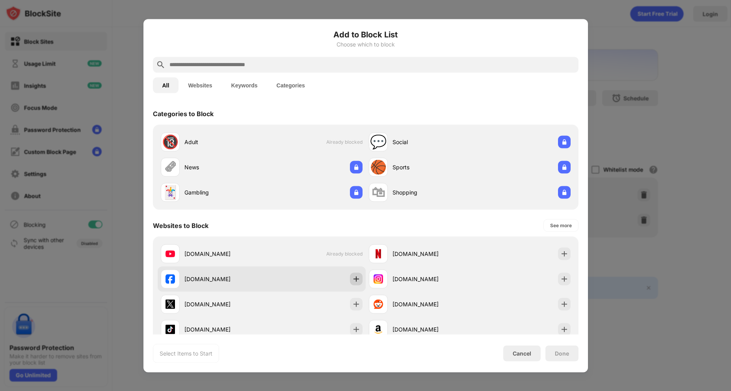 The image size is (731, 391). Describe the element at coordinates (562, 353) in the screenshot. I see `div: Done` at that location.